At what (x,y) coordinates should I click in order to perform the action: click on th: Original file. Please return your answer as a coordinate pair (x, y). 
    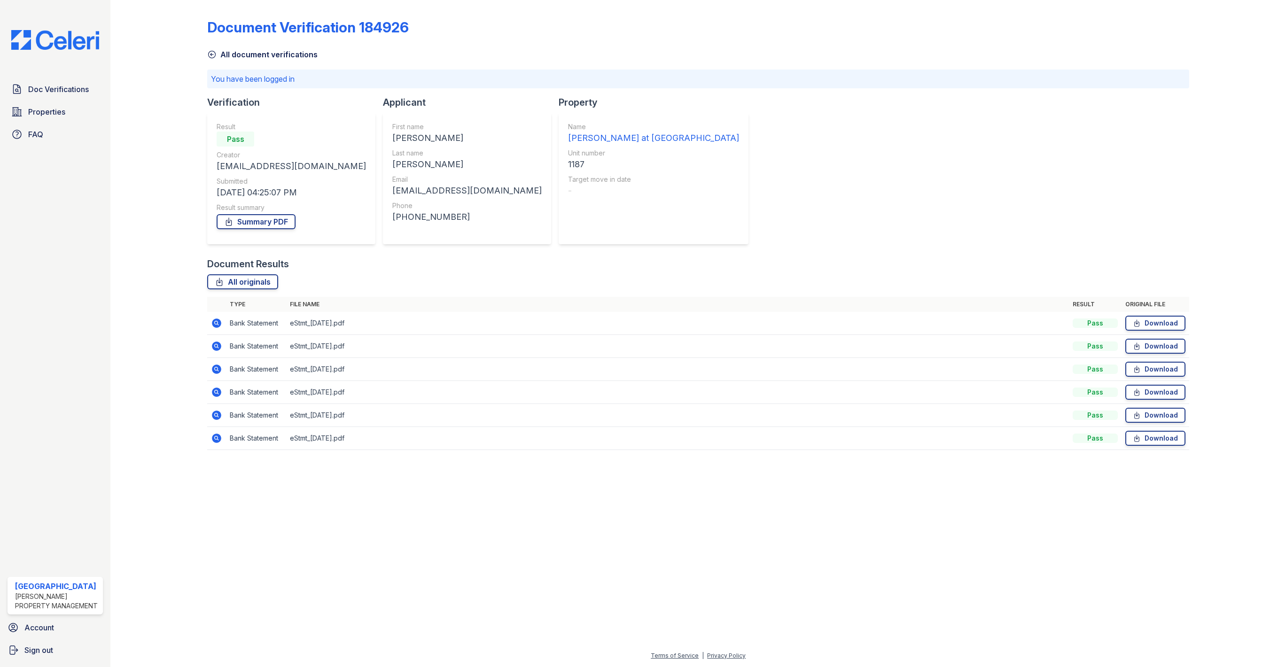
    Looking at the image, I should click on (1156, 305).